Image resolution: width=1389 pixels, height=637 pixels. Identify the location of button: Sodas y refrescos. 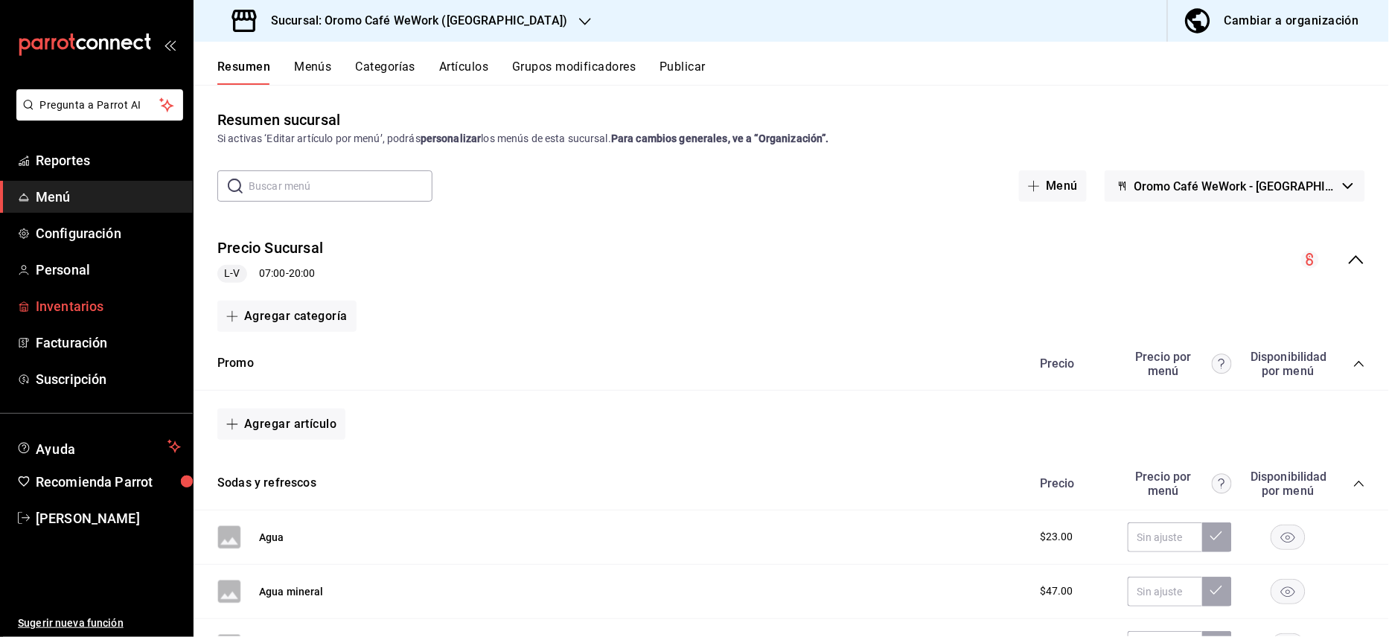
(267, 483).